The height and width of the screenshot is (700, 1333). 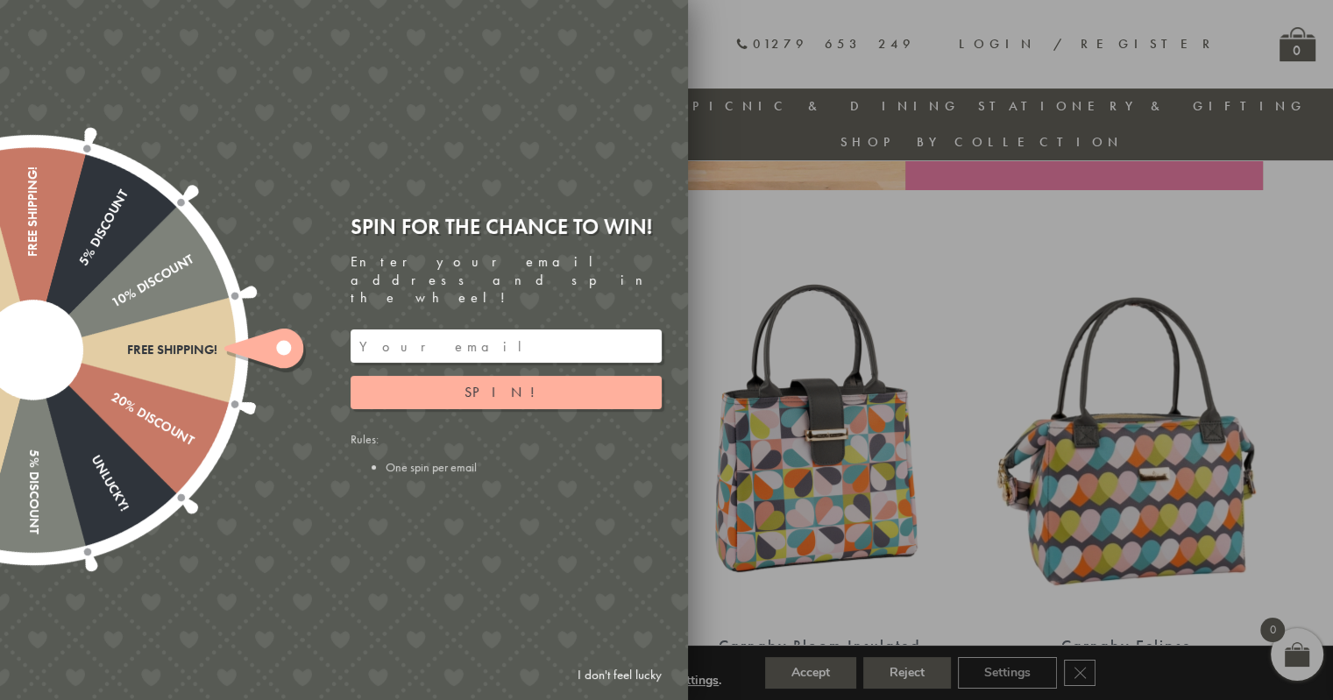 I want to click on div: Enter your email address and spin the wheel!, so click(x=506, y=281).